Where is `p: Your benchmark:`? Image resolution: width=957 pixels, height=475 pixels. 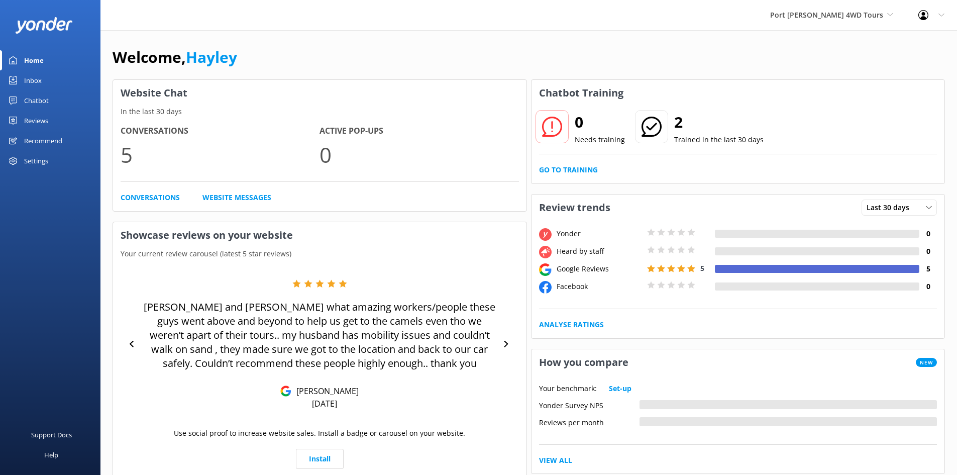 p: Your benchmark: is located at coordinates (568, 388).